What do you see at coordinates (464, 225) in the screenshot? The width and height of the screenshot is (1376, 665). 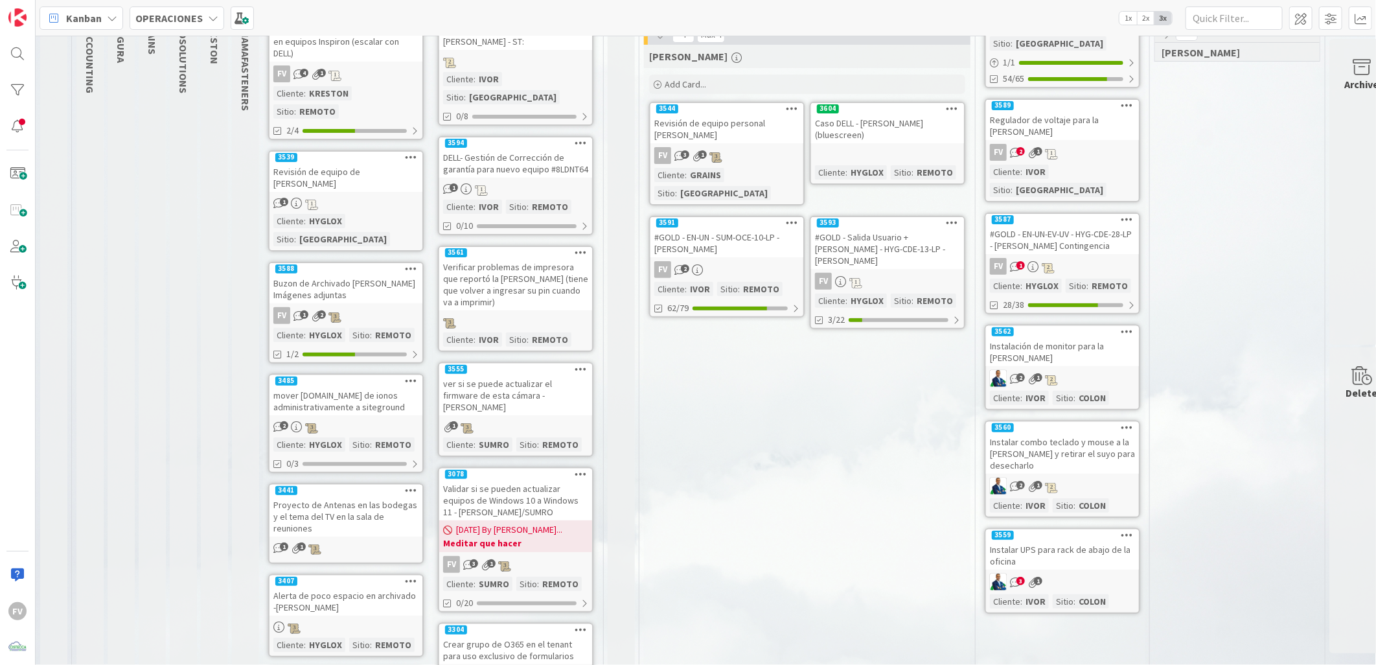 I see `span: 0/10` at bounding box center [464, 225].